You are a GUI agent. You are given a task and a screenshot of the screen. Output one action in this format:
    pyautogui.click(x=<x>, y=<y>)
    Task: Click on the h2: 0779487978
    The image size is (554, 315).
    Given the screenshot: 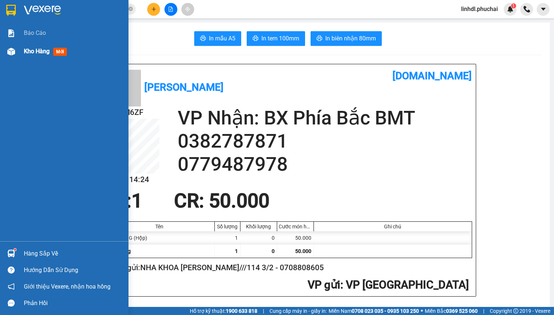 What is the action you would take?
    pyautogui.click(x=325, y=164)
    